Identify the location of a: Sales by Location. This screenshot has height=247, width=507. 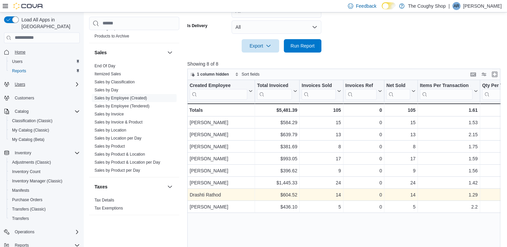
(110, 130).